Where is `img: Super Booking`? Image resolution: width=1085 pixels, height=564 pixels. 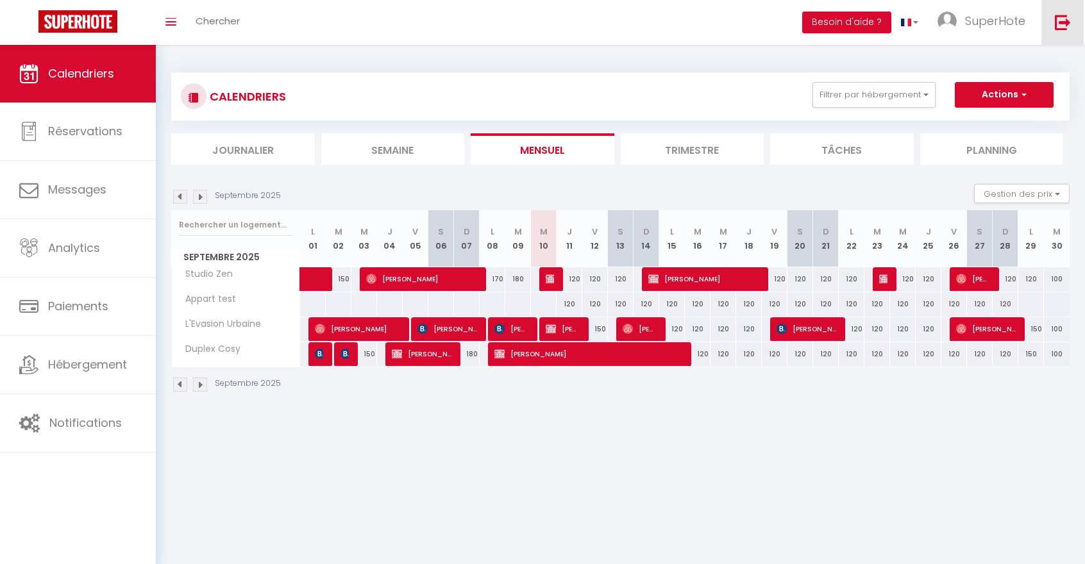
img: Super Booking is located at coordinates (78, 21).